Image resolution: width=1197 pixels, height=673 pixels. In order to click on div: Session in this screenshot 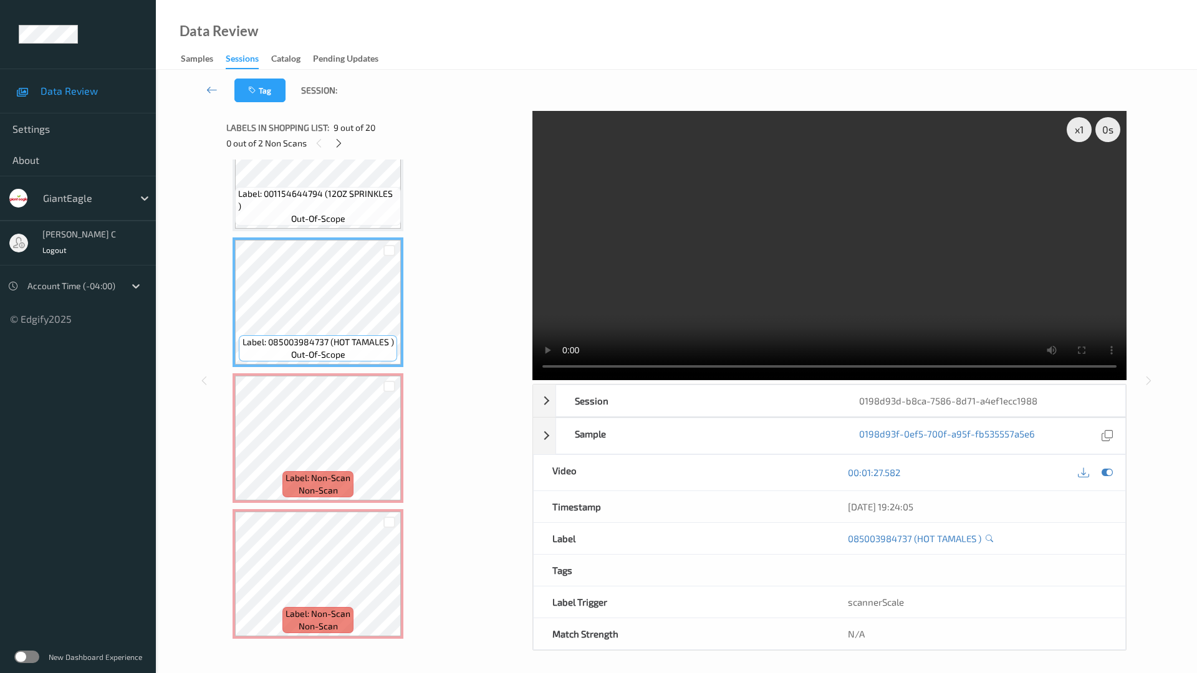, I will do `click(698, 401)`.